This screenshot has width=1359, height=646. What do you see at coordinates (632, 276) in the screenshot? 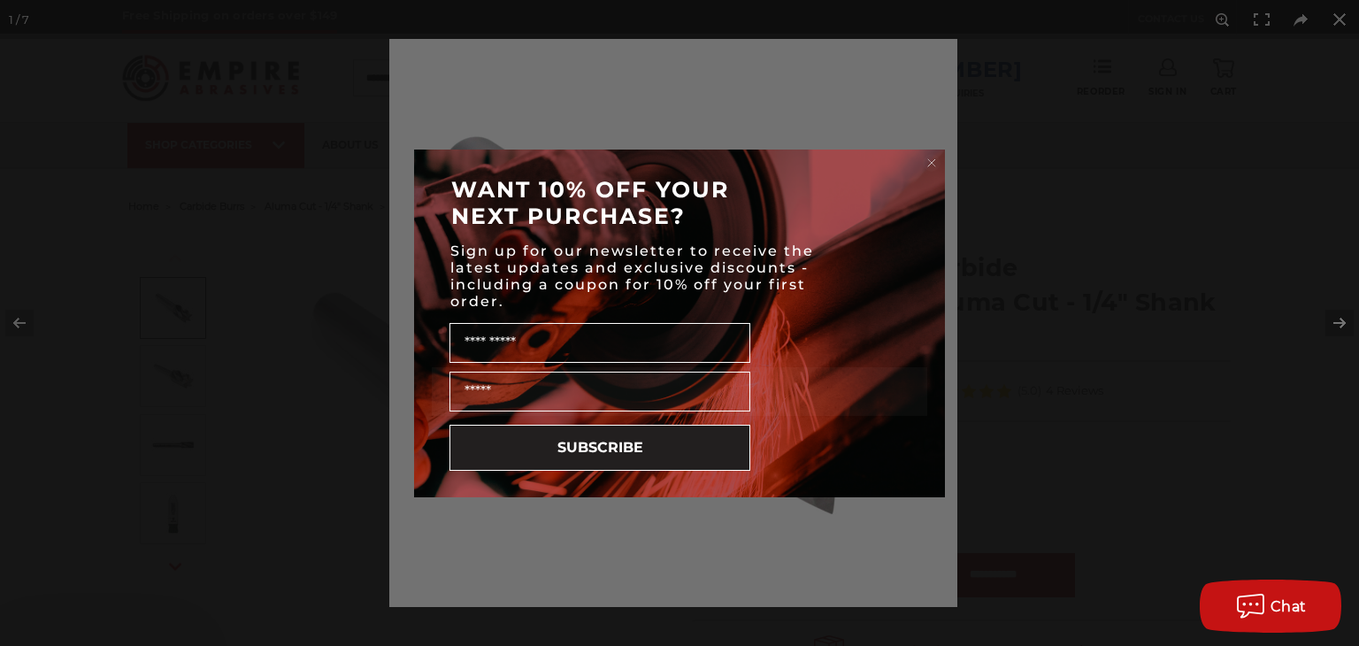
I see `span: Sign up for our newsletter to receive the latest updates and exclusive discounts - including a co...` at bounding box center [632, 276].